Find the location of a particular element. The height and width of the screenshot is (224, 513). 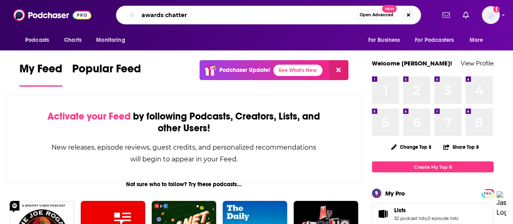

a: Charts is located at coordinates (73, 40).